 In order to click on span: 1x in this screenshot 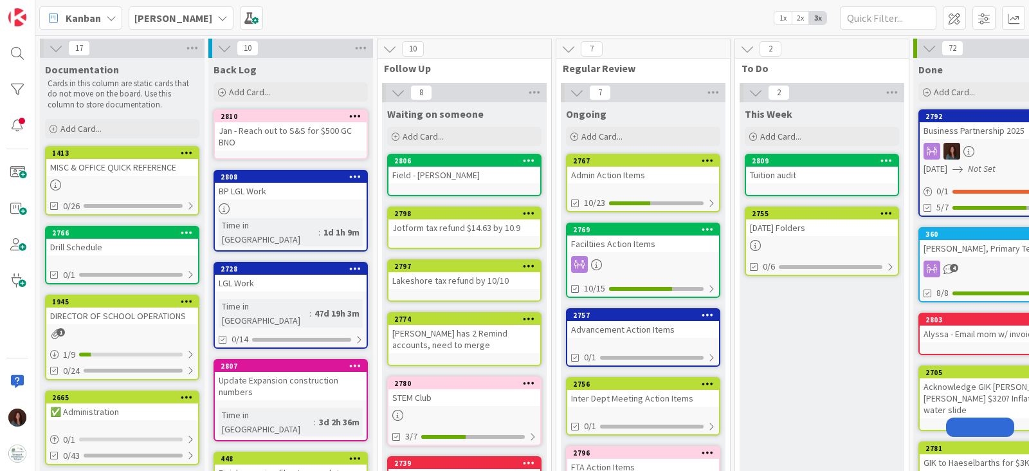, I will do `click(783, 18)`.